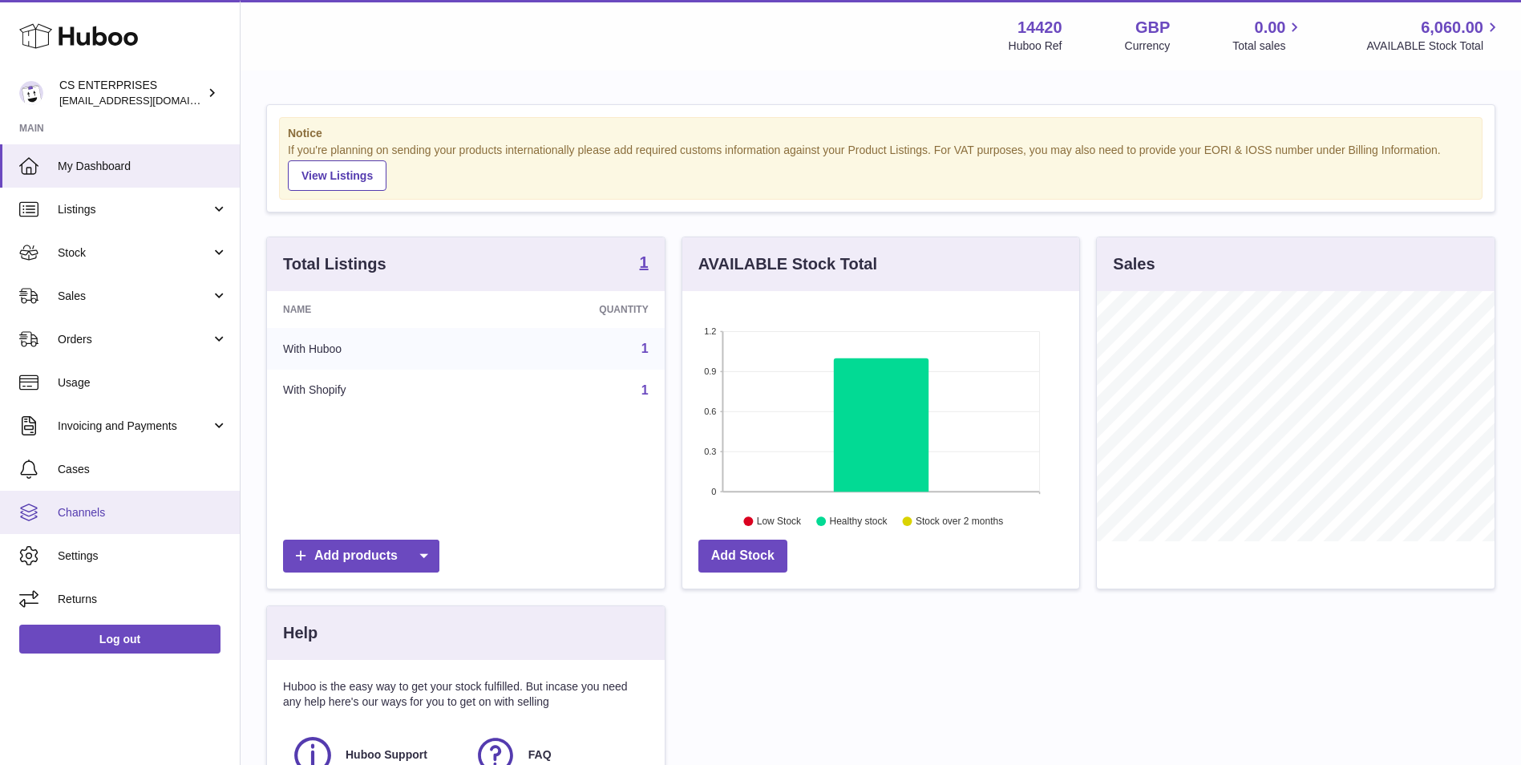 The width and height of the screenshot is (1521, 765). Describe the element at coordinates (143, 469) in the screenshot. I see `span: Cases` at that location.